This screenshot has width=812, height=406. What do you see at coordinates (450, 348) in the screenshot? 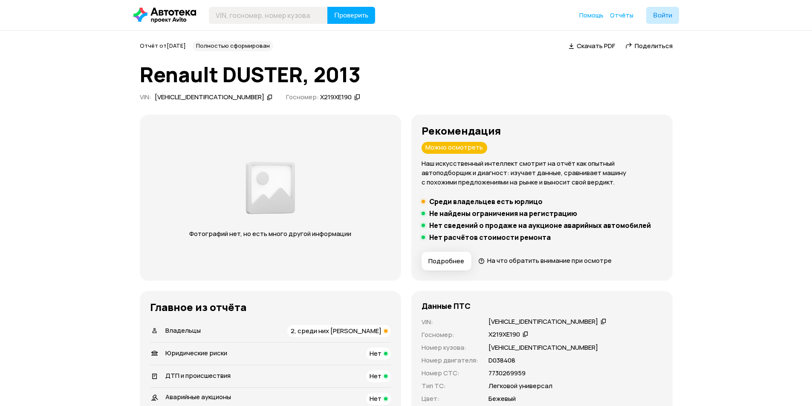
I see `p: Номер кузова :` at bounding box center [450, 348].